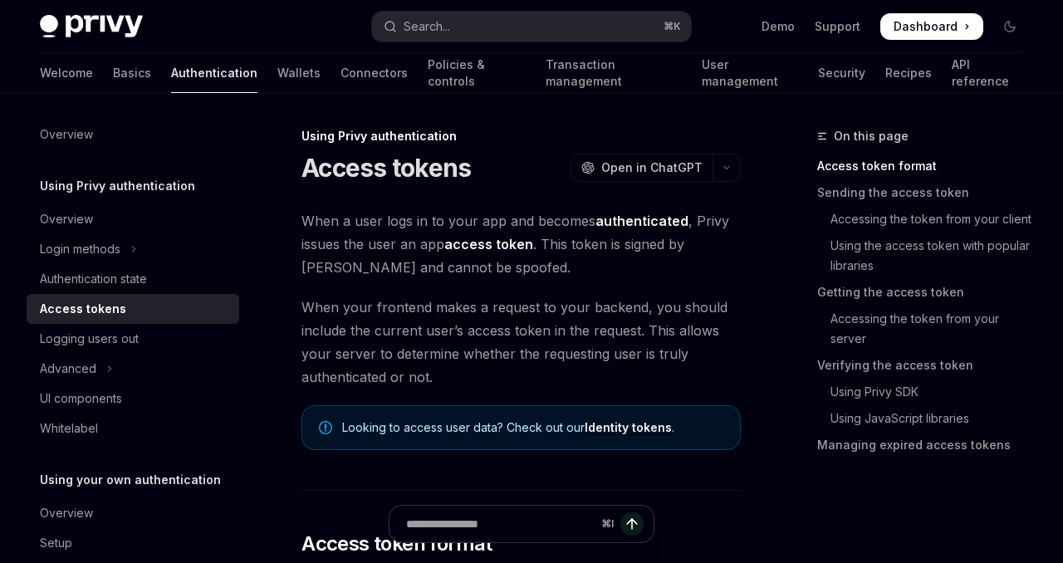 The width and height of the screenshot is (1063, 563). What do you see at coordinates (926, 329) in the screenshot?
I see `a: Accessing the token from your server` at bounding box center [926, 329].